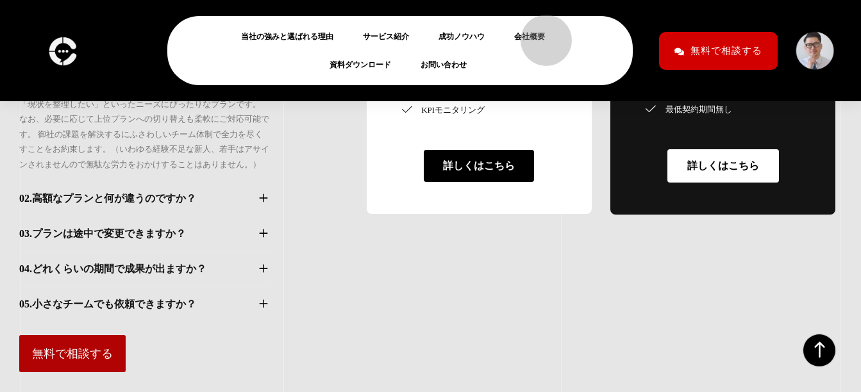  What do you see at coordinates (391, 37) in the screenshot?
I see `a: サービス紹介` at bounding box center [391, 37].